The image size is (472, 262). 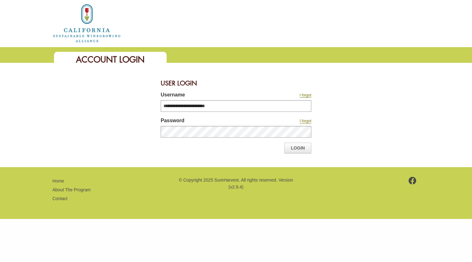 I want to click on a: About The Program, so click(x=72, y=189).